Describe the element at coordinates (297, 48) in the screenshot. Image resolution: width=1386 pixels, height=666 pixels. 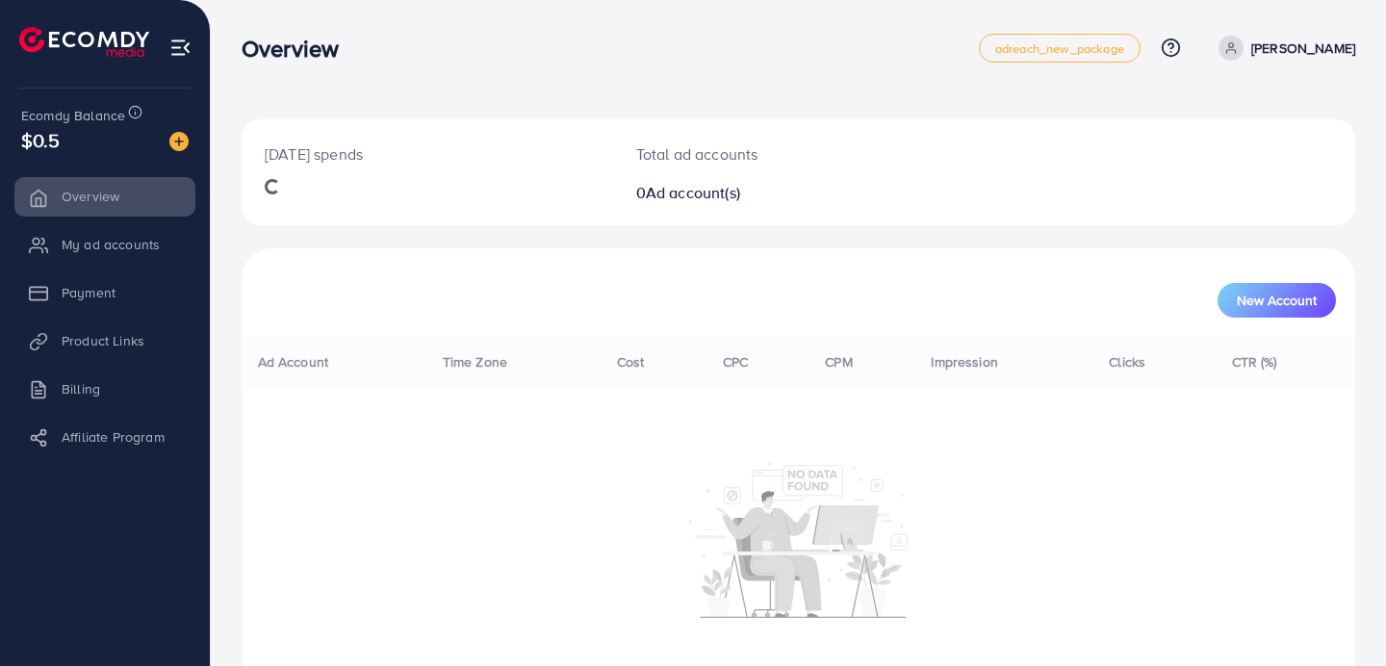
I see `h3: Overview` at that location.